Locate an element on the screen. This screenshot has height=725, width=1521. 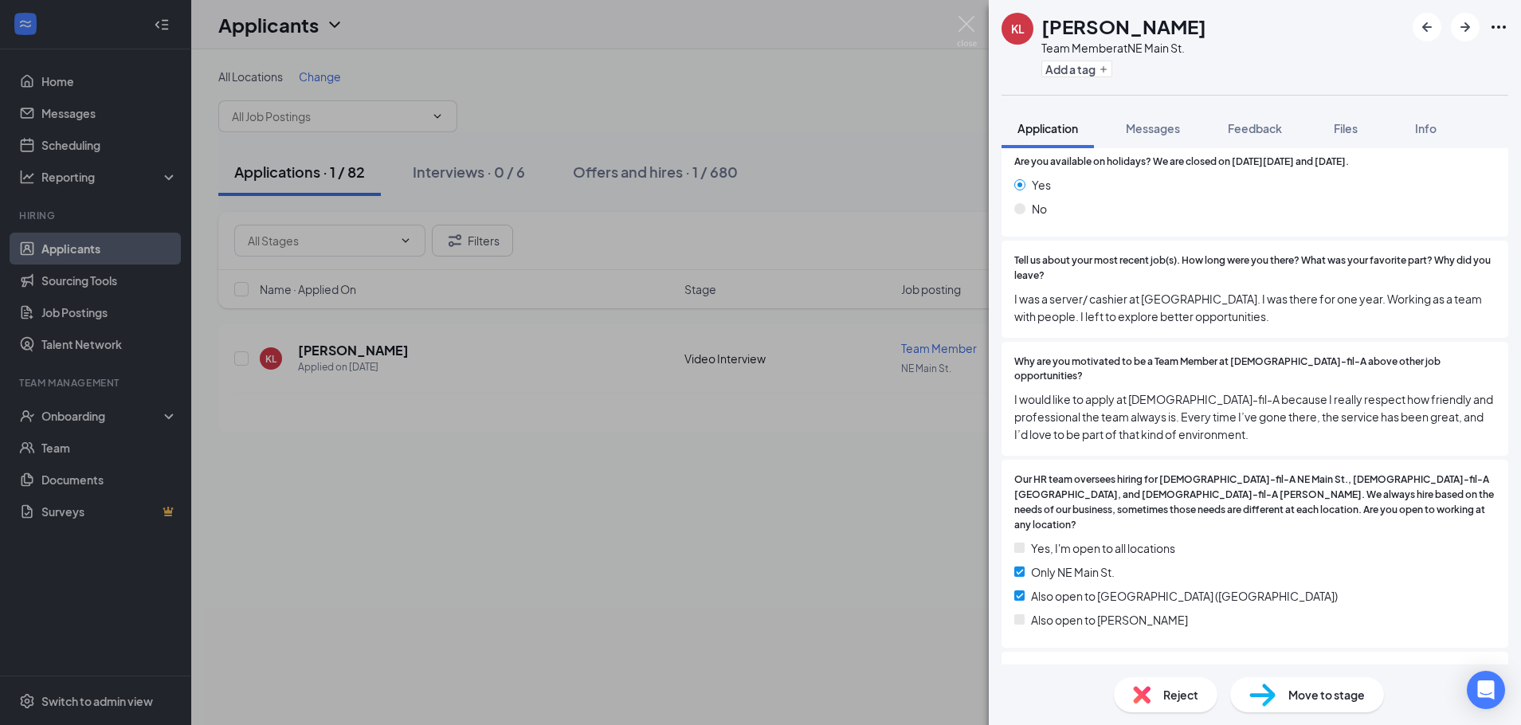
div: Team Member at NE Main St. is located at coordinates (1124, 48).